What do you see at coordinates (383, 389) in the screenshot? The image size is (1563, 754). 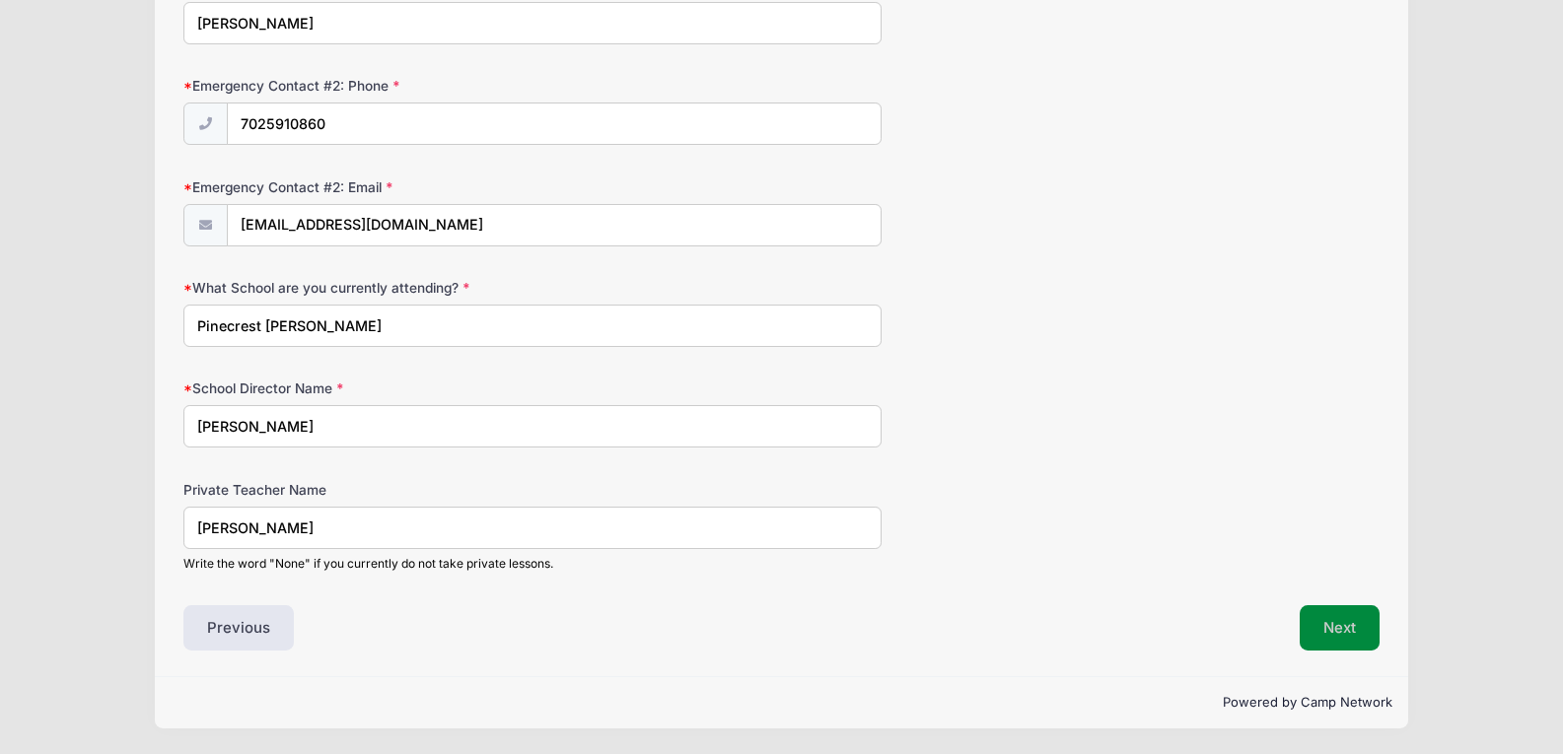 I see `label: School Director Name` at bounding box center [383, 389].